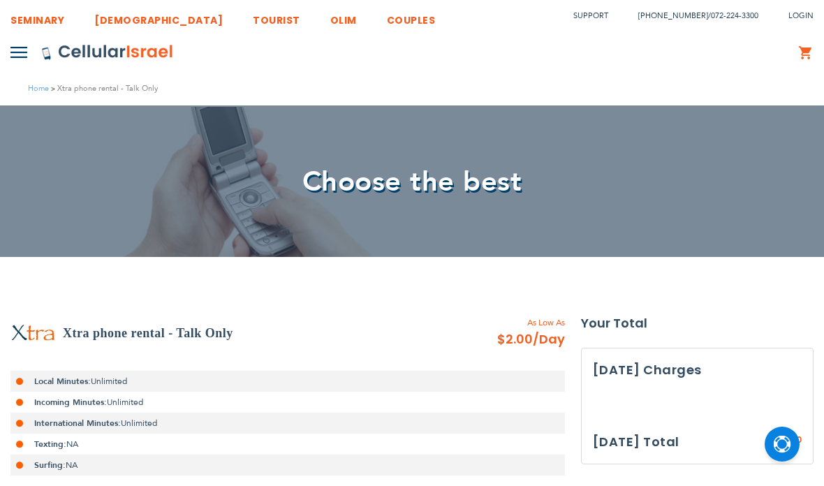 This screenshot has width=824, height=486. I want to click on a: Home, so click(38, 88).